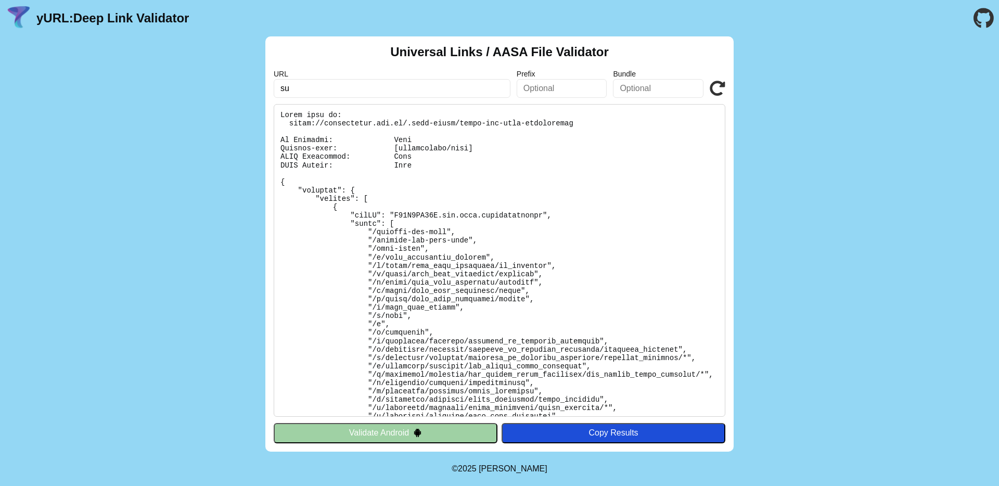  What do you see at coordinates (19, 18) in the screenshot?
I see `img: yURL Logo` at bounding box center [19, 18].